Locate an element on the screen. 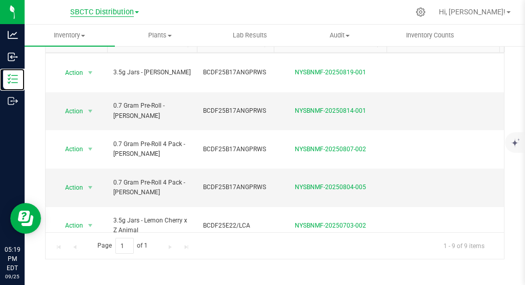 The image size is (525, 285). span: Inventory is located at coordinates (70, 35).